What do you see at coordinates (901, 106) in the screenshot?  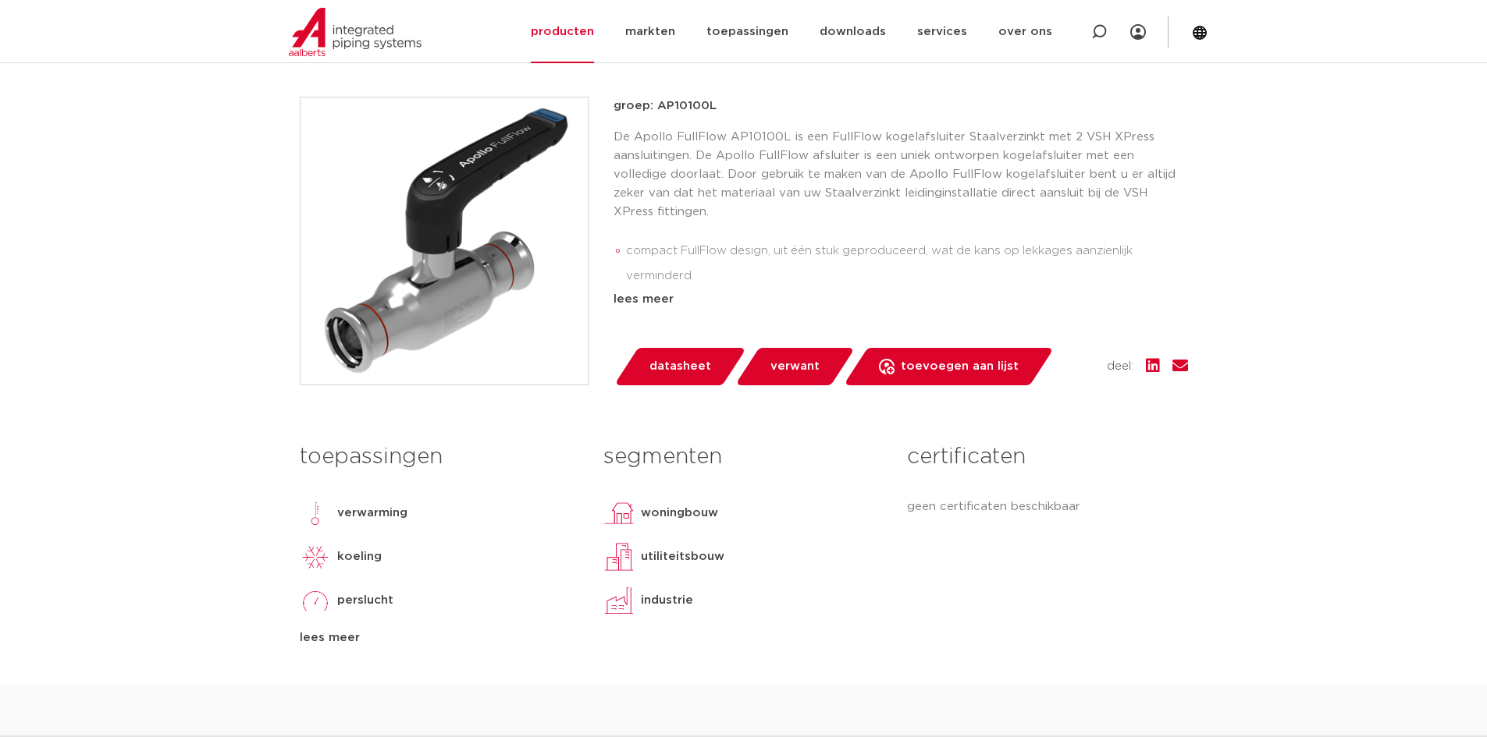 I see `p: groep: AP10100L` at bounding box center [901, 106].